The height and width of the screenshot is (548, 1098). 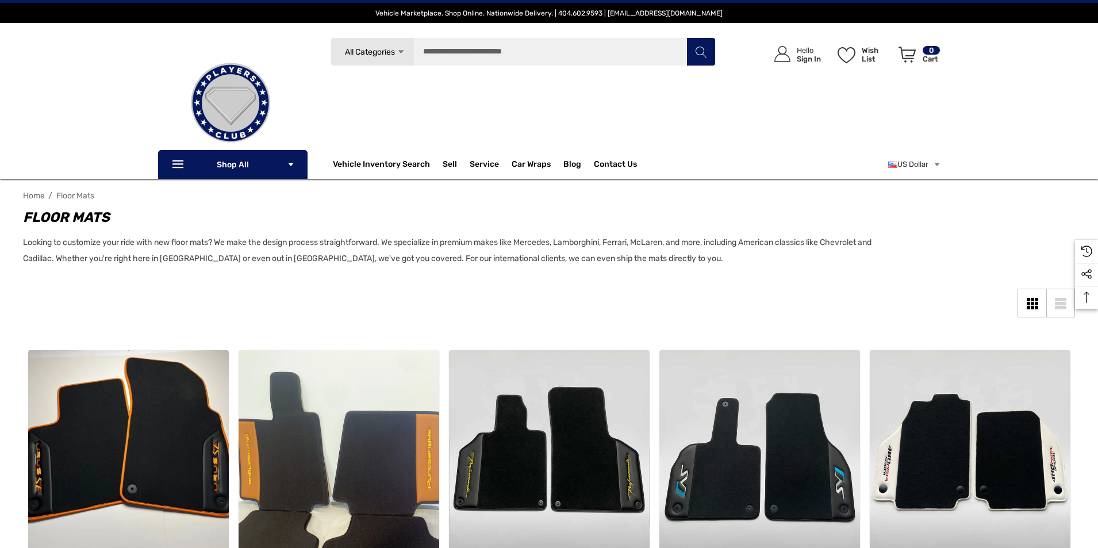 What do you see at coordinates (549, 195) in the screenshot?
I see `nav: Breadcrumb` at bounding box center [549, 195].